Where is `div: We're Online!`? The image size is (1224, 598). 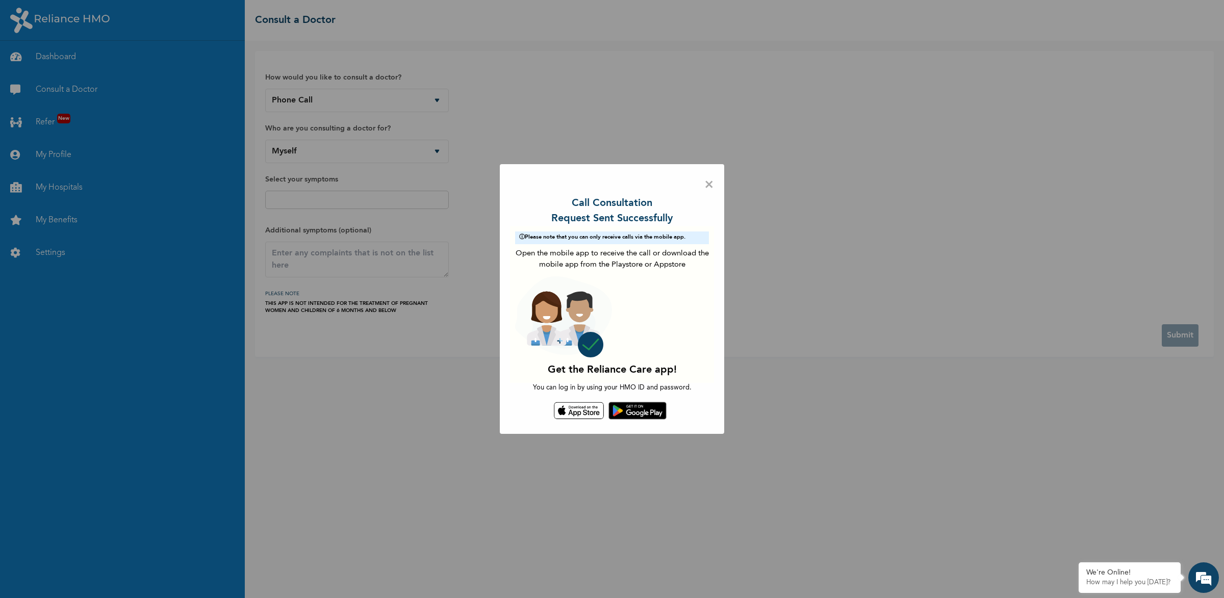
div: We're Online! is located at coordinates (1129, 573).